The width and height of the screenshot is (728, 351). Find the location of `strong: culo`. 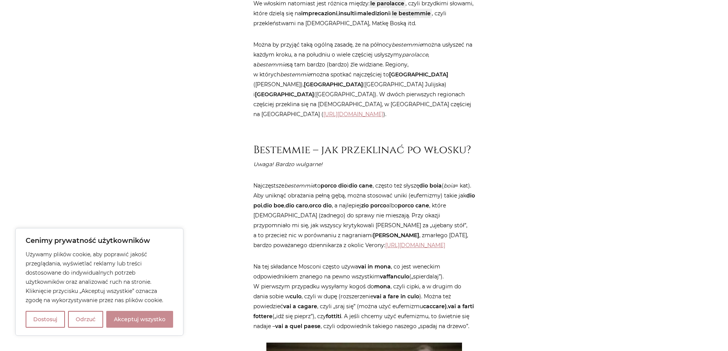

strong: culo is located at coordinates (295, 296).